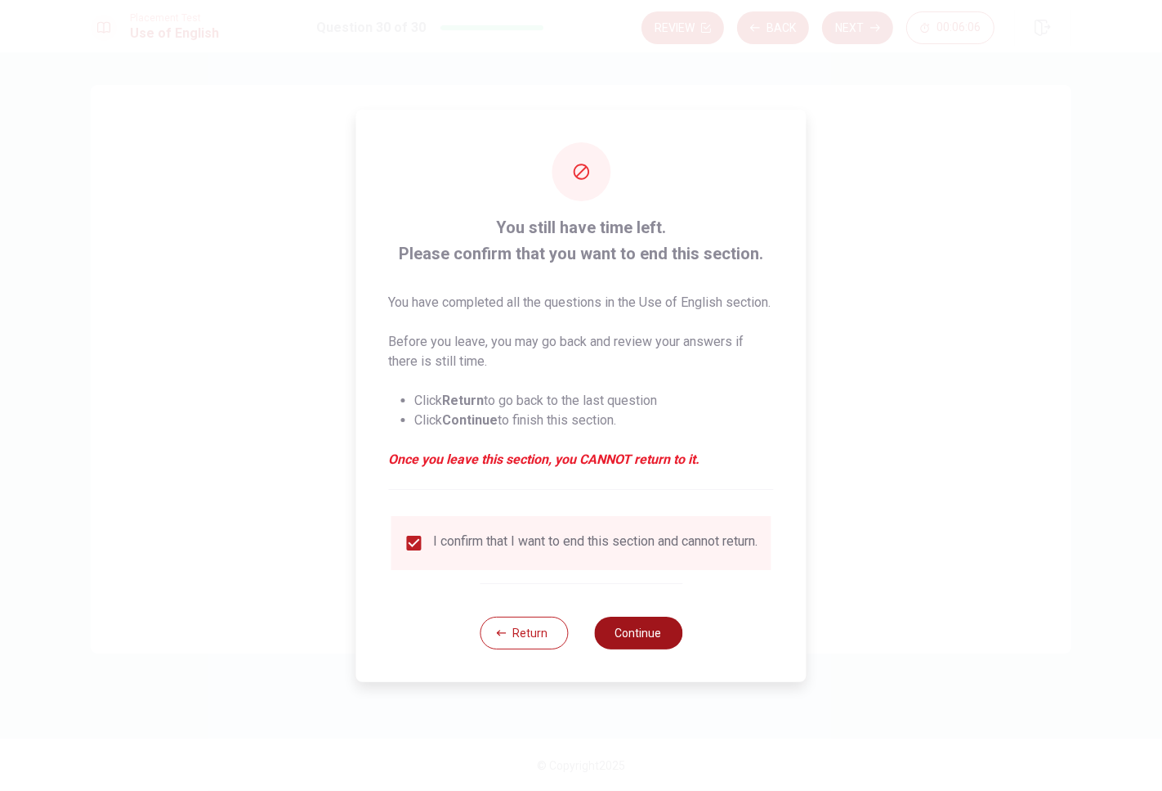  I want to click on p: You have completed all the questions in the Use of English section., so click(581, 302).